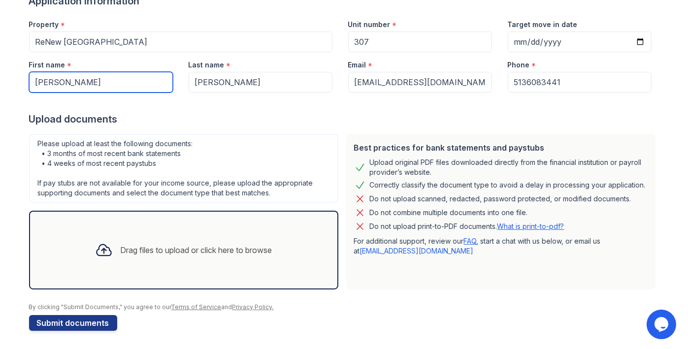 The height and width of the screenshot is (349, 688). Describe the element at coordinates (531, 226) in the screenshot. I see `a: What is print-to-pdf?` at that location.